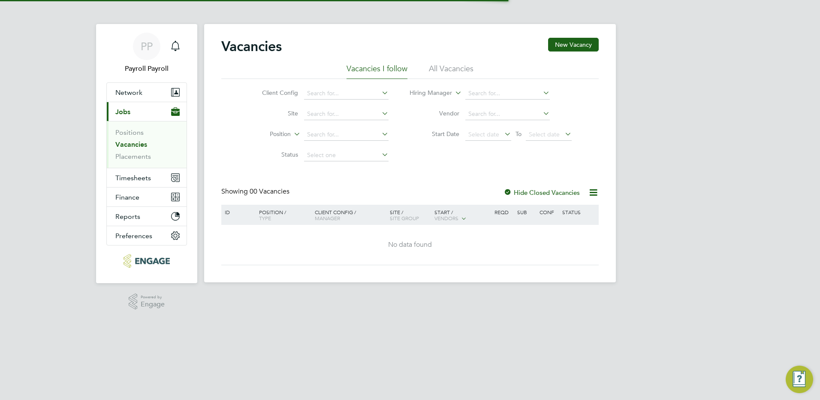 This screenshot has height=400, width=820. Describe the element at coordinates (147, 197) in the screenshot. I see `button: Finance` at that location.